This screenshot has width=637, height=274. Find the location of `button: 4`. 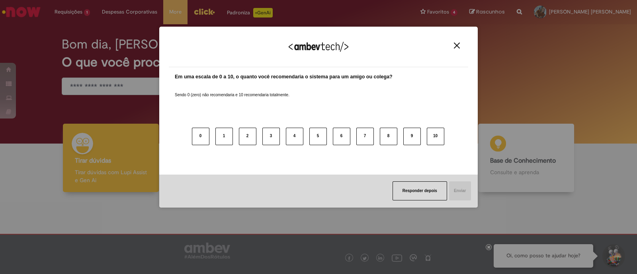

button: 4 is located at coordinates (295, 137).